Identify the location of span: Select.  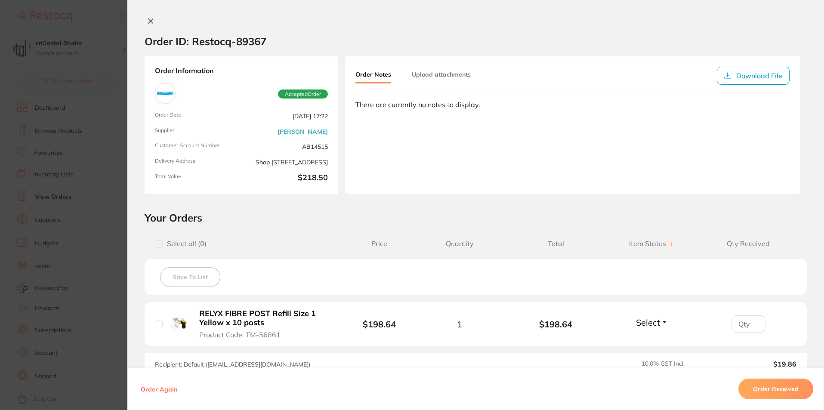
(648, 322).